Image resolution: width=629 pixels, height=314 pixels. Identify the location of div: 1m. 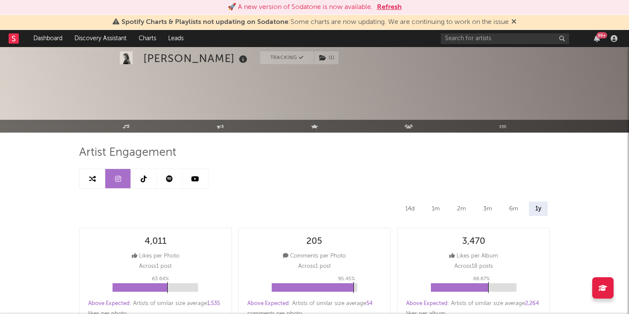
(436, 209).